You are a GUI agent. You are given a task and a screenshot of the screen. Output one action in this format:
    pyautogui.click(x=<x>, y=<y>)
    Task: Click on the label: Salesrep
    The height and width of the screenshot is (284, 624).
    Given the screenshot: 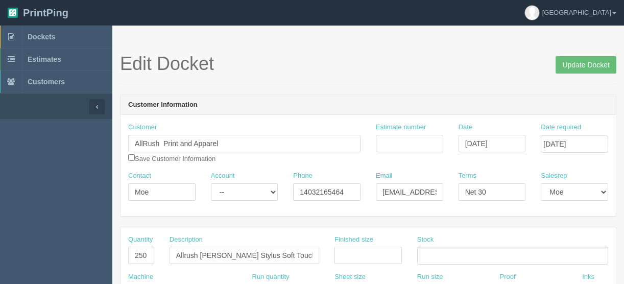 What is the action you would take?
    pyautogui.click(x=554, y=176)
    